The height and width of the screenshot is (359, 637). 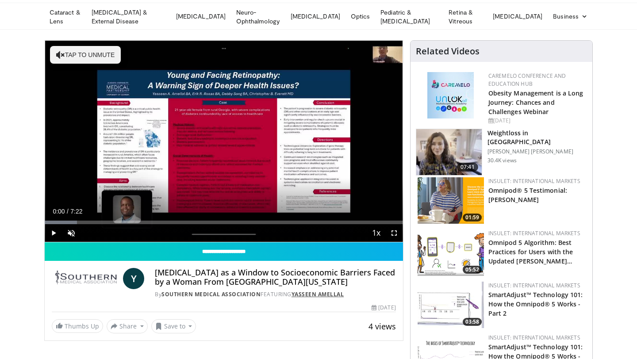 I want to click on button: Save to, so click(x=174, y=327).